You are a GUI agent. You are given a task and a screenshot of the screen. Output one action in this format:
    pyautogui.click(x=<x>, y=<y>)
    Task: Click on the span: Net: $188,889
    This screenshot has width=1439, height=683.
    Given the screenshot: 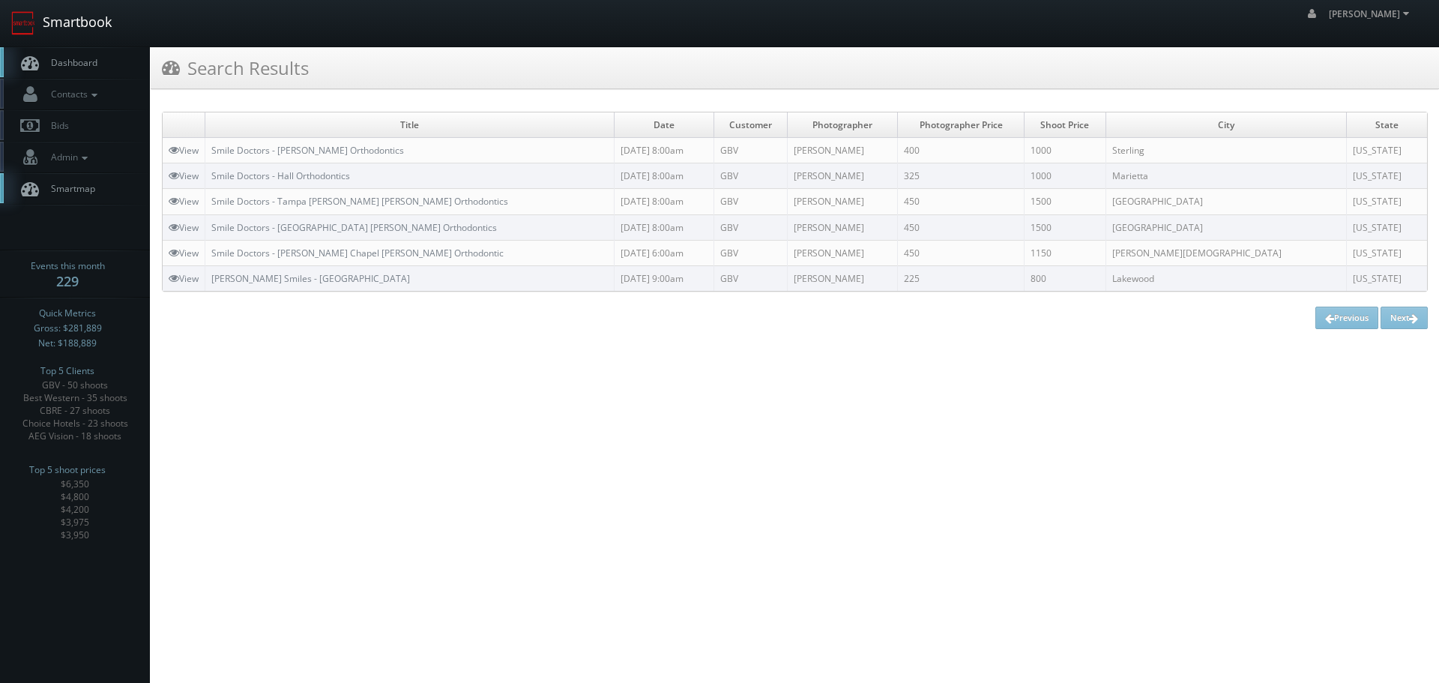 What is the action you would take?
    pyautogui.click(x=67, y=343)
    